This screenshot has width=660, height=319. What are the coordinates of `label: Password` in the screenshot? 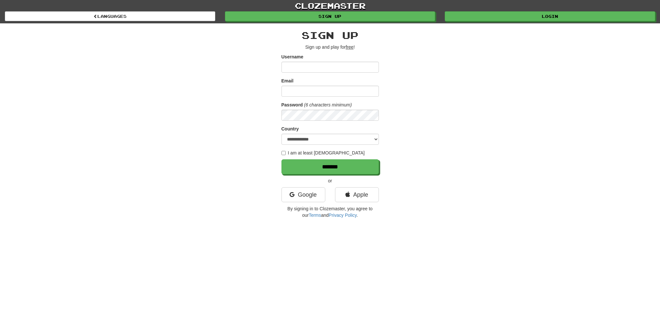 It's located at (292, 105).